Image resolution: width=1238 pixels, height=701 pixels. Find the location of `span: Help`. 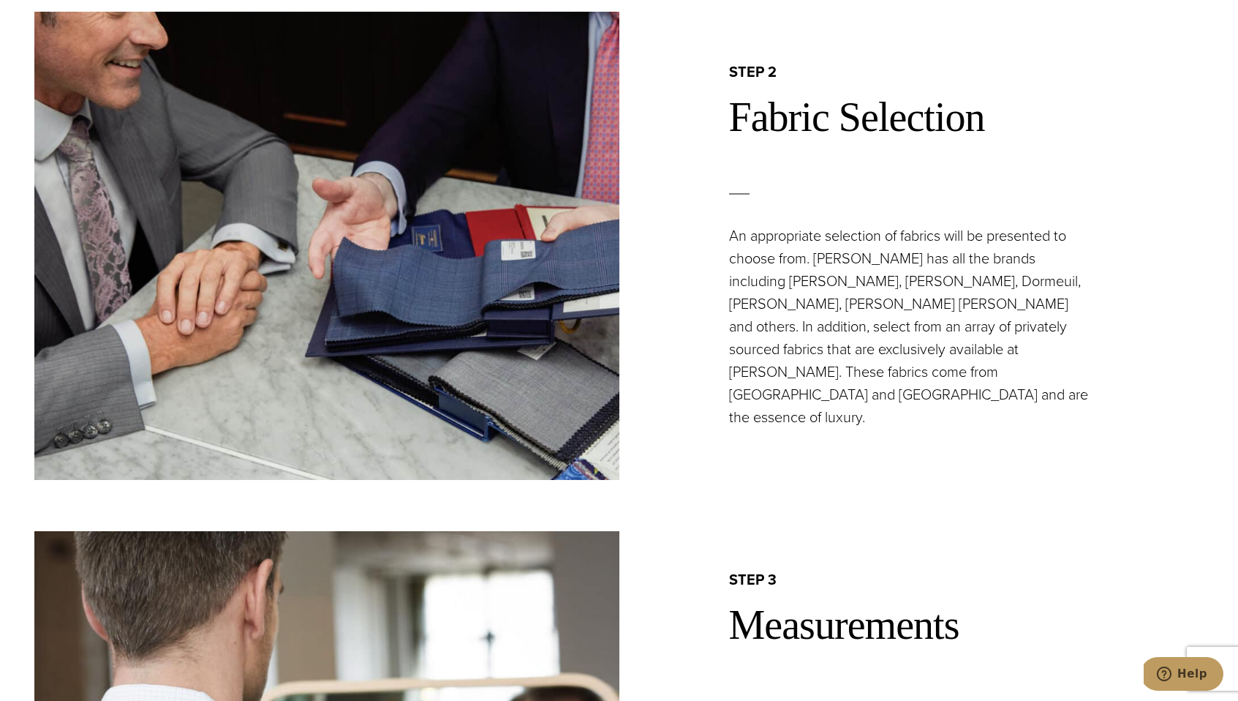

span: Help is located at coordinates (48, 17).